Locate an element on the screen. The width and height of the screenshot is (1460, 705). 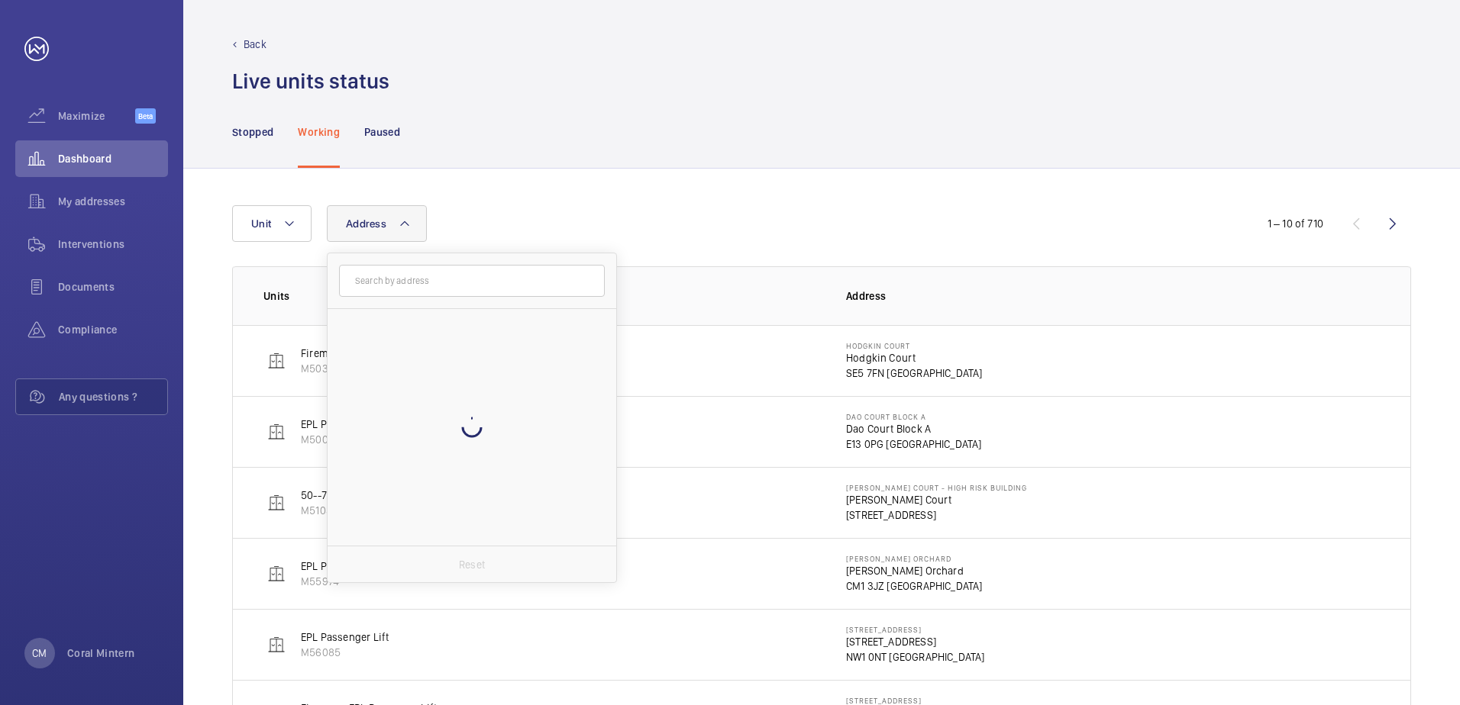
p: M55974 is located at coordinates (344, 582).